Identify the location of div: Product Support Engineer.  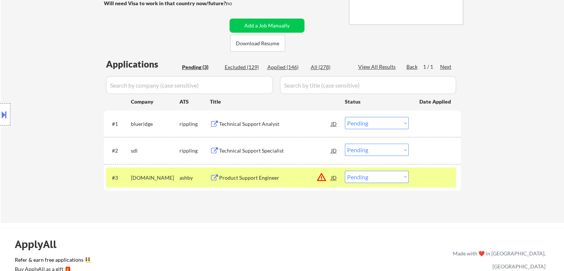
(275, 178).